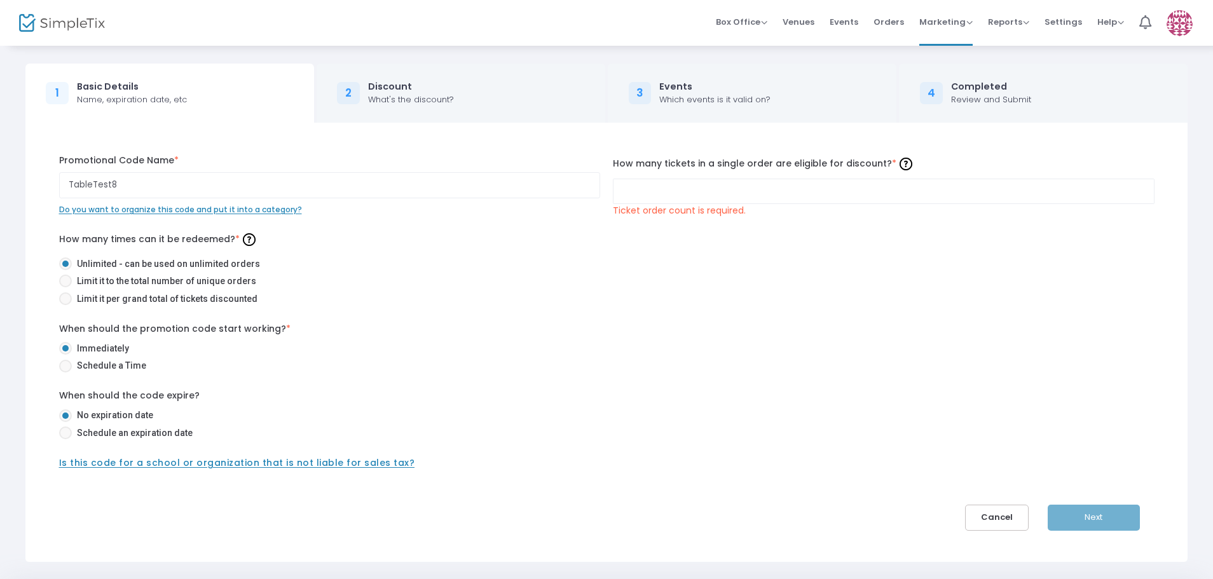 This screenshot has height=579, width=1213. What do you see at coordinates (164, 281) in the screenshot?
I see `span: Limit it to the total number of unique orders` at bounding box center [164, 281].